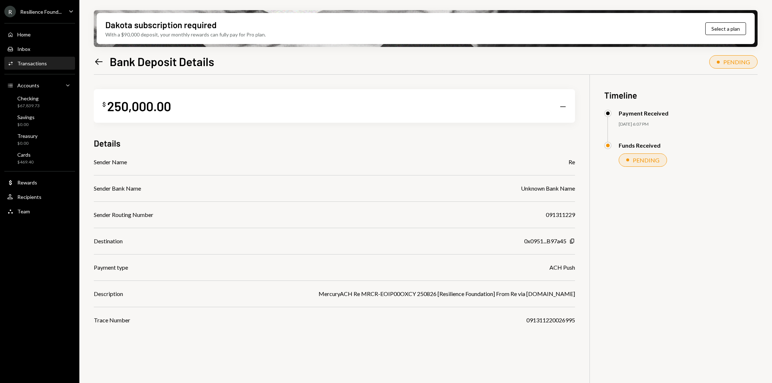 This screenshot has height=383, width=772. I want to click on div: Sender Name, so click(110, 162).